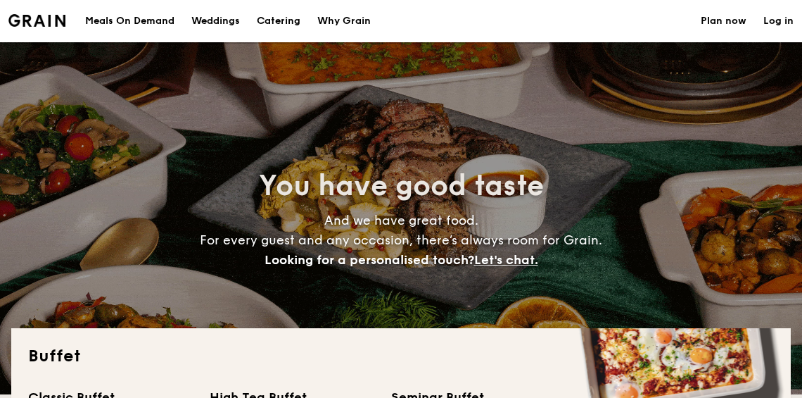  I want to click on span: And we have great food. For every guest and any occasion, there’s always room for Grain., so click(401, 240).